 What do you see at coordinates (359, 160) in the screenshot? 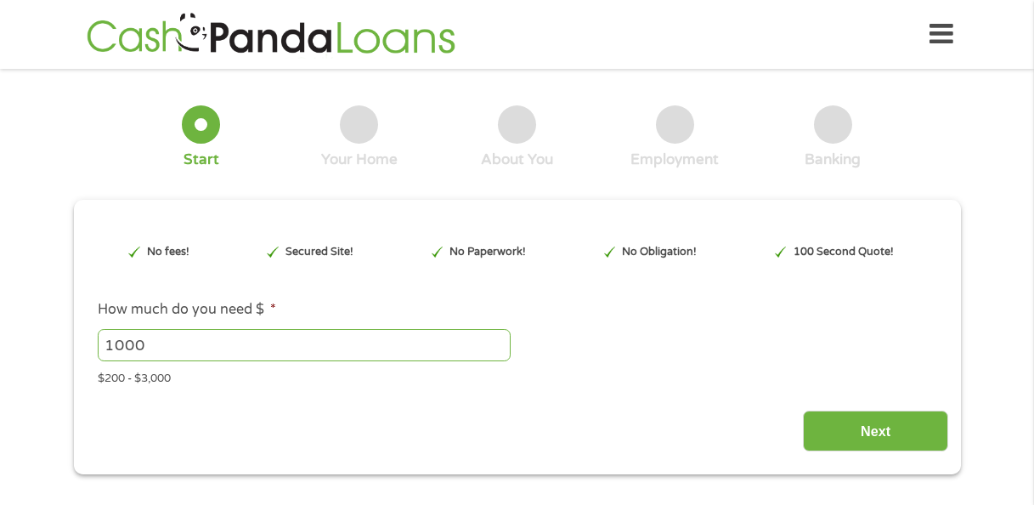
I see `div: Your Home` at bounding box center [359, 160].